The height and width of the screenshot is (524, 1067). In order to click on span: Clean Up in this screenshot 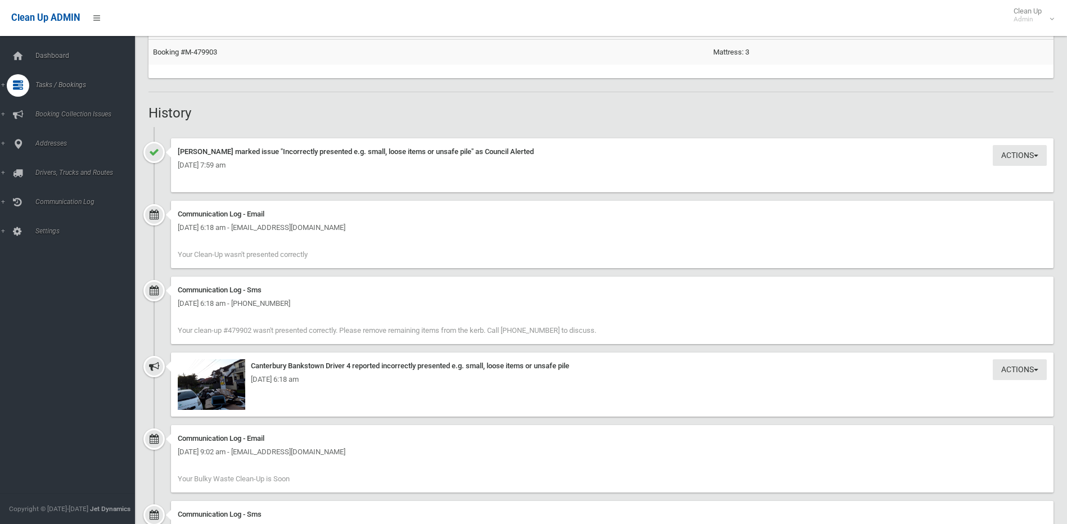, I will do `click(1031, 15)`.